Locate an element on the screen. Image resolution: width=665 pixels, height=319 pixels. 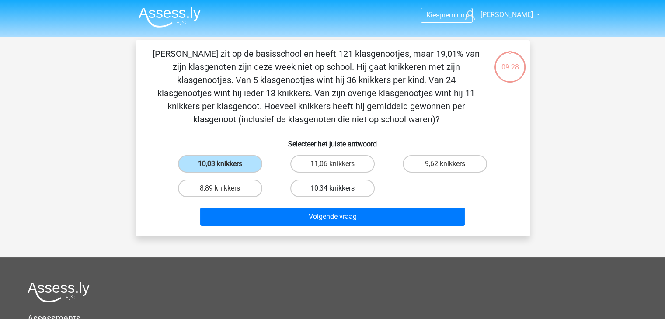
h6: Selecteer het juiste antwoord is located at coordinates (333, 140).